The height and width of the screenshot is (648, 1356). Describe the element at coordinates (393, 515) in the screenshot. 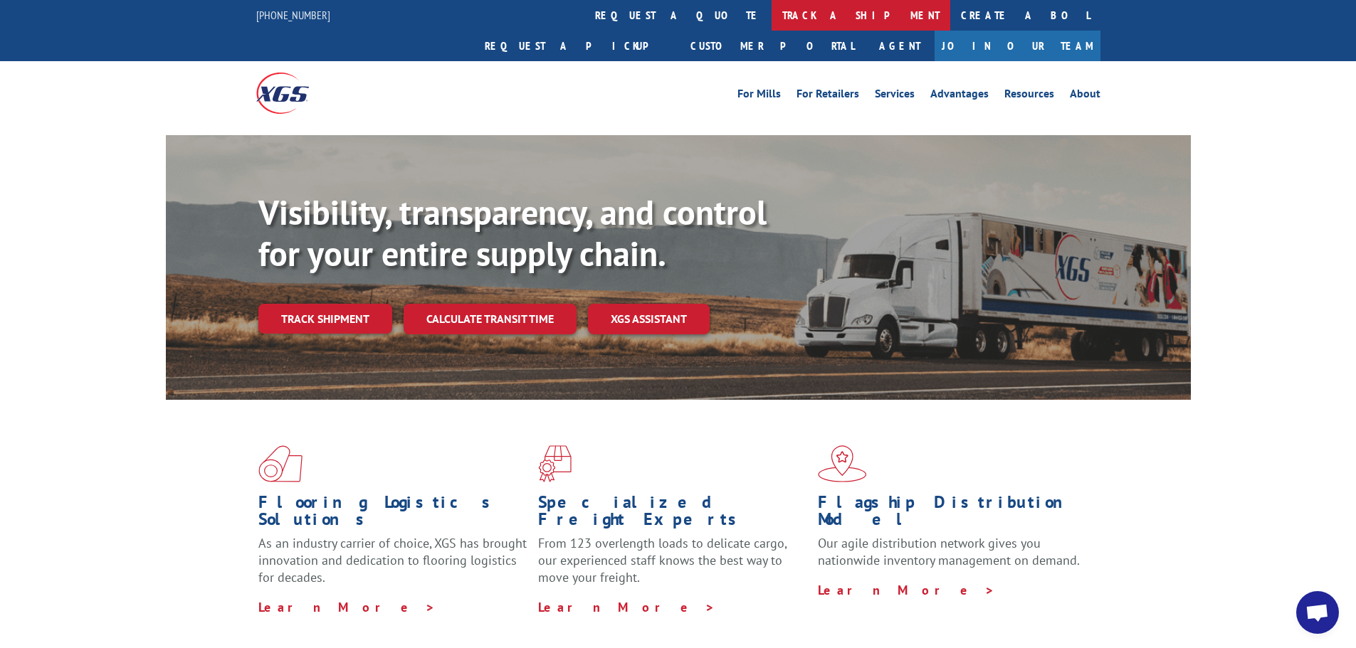

I see `h1: Flooring Logistics Solutions` at that location.